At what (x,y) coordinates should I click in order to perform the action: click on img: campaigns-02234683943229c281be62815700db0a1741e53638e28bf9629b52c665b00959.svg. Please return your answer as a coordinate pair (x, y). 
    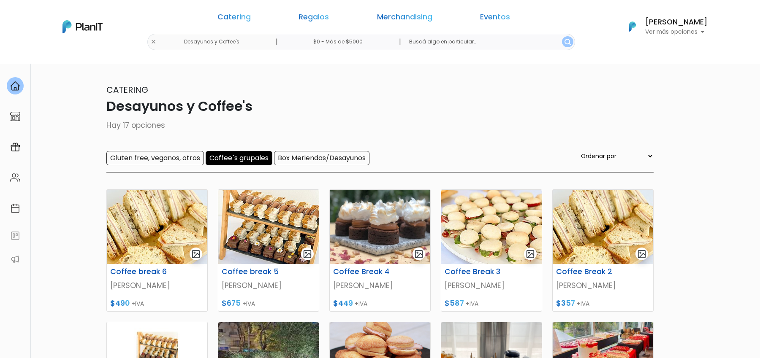
    Looking at the image, I should click on (15, 147).